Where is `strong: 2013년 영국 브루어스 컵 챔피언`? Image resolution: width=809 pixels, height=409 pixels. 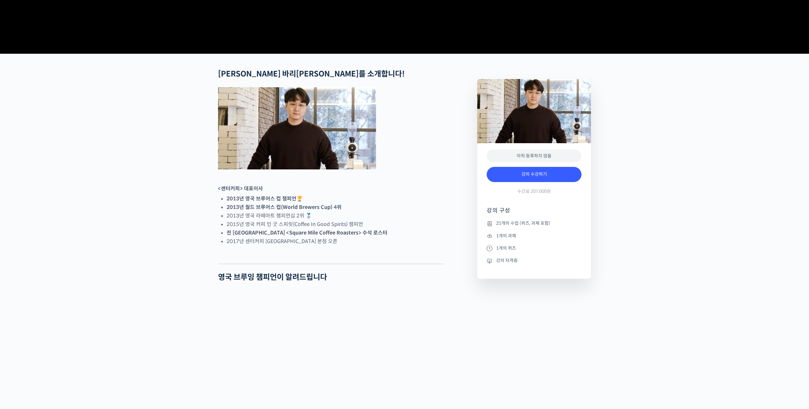 strong: 2013년 영국 브루어스 컵 챔피언 is located at coordinates (261, 198).